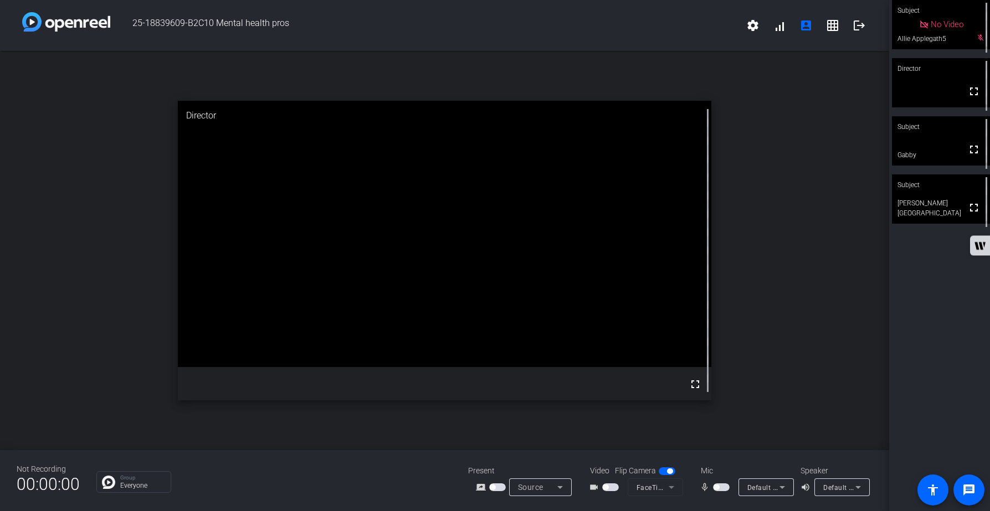  I want to click on div: Speaker, so click(834, 471).